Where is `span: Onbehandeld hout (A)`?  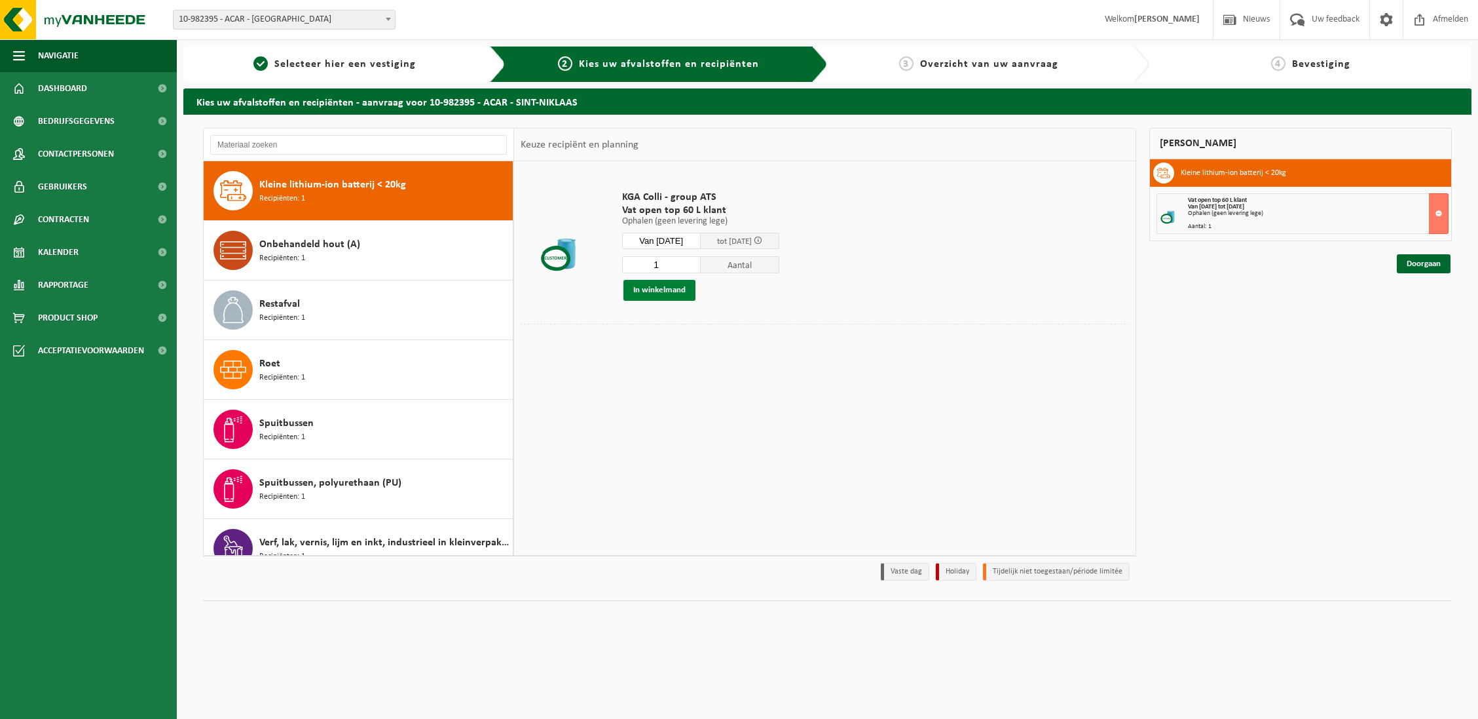 span: Onbehandeld hout (A) is located at coordinates (310, 244).